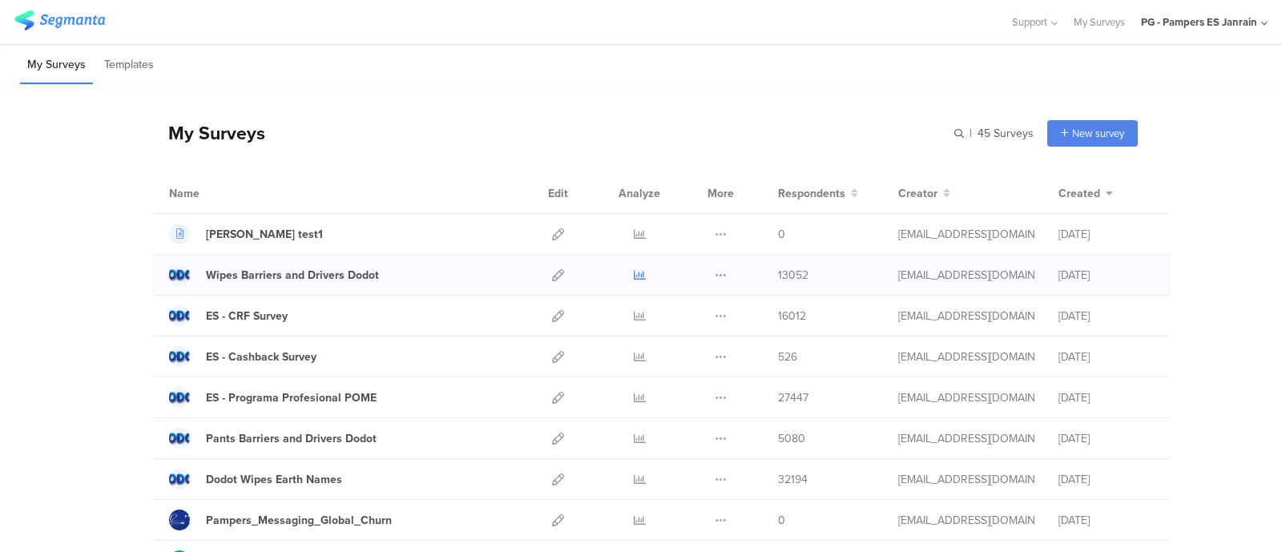 This screenshot has height=552, width=1282. What do you see at coordinates (792, 316) in the screenshot?
I see `span: 16012` at bounding box center [792, 316].